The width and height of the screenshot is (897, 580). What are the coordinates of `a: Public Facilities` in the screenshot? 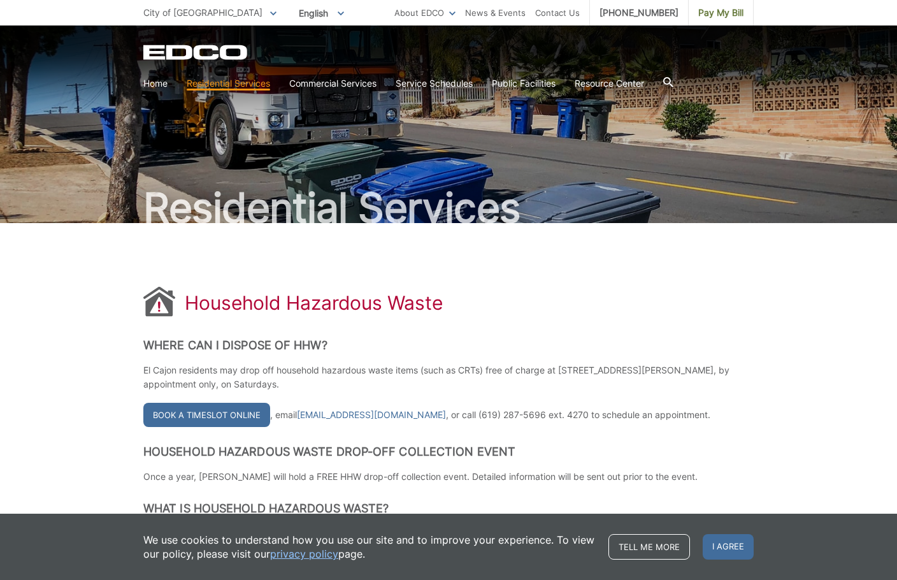 It's located at (524, 83).